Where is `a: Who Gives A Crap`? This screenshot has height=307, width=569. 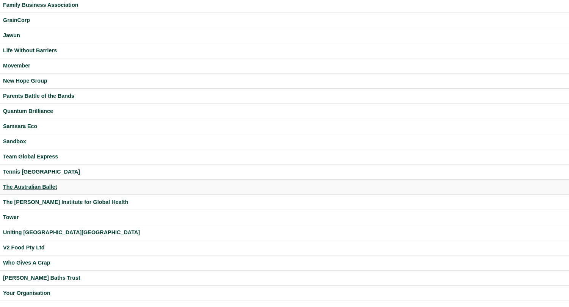 a: Who Gives A Crap is located at coordinates (284, 263).